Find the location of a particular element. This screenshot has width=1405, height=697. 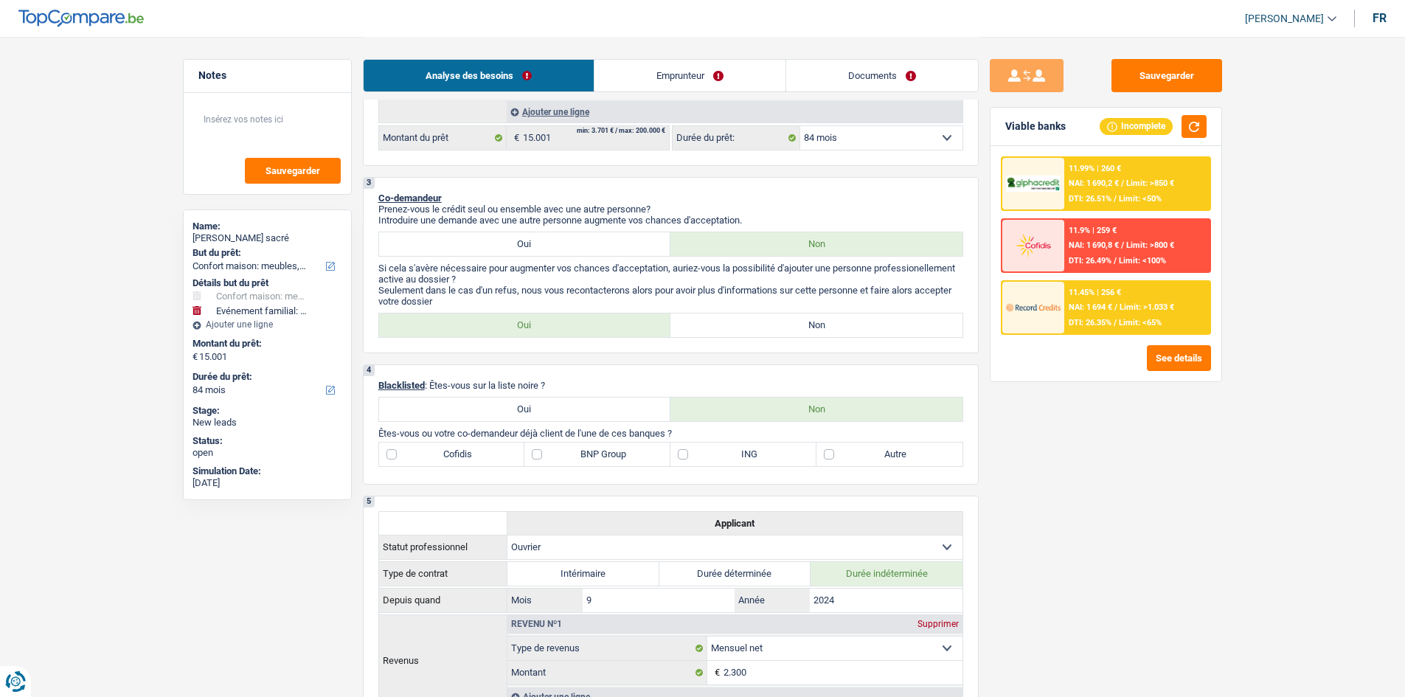

span: NAI: 1 690,2 € is located at coordinates (1094, 183).